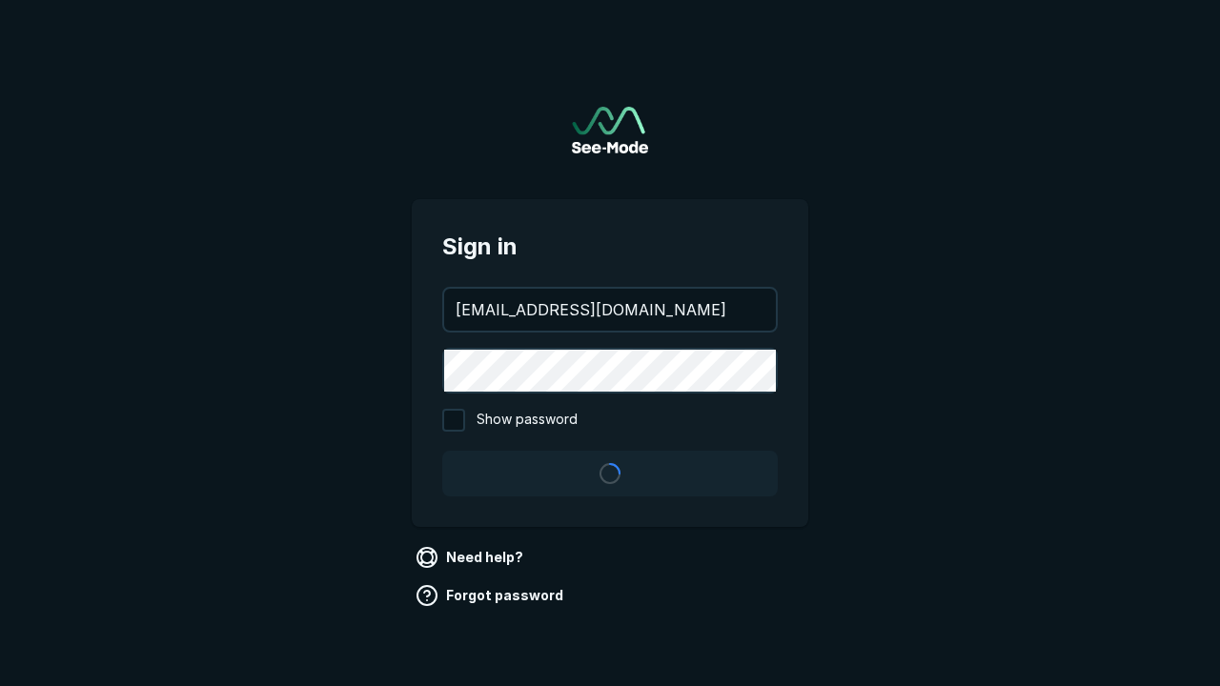 The width and height of the screenshot is (1220, 686). What do you see at coordinates (610, 130) in the screenshot?
I see `img: See-Mode Logo` at bounding box center [610, 130].